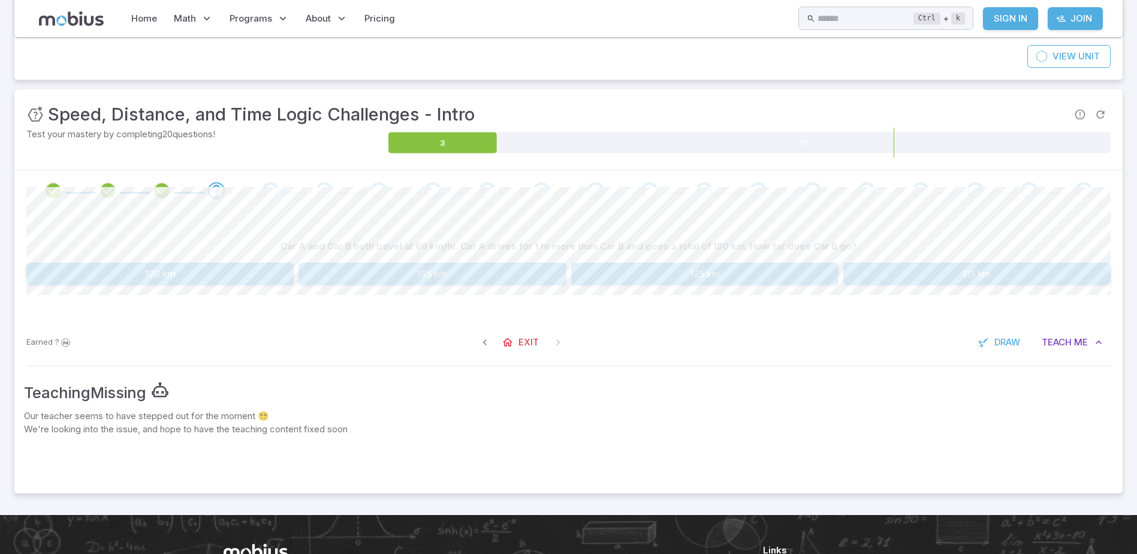  What do you see at coordinates (1080, 342) in the screenshot?
I see `span: Me` at bounding box center [1080, 342].